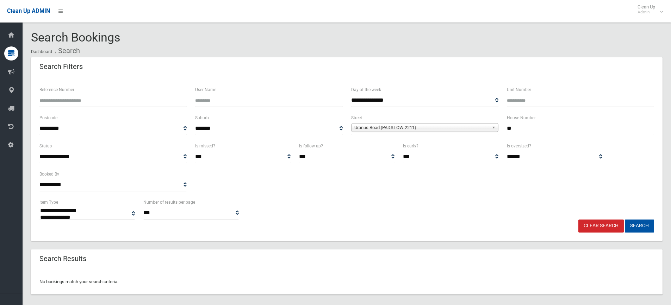 The height and width of the screenshot is (305, 671). I want to click on a: Clear Search, so click(600, 226).